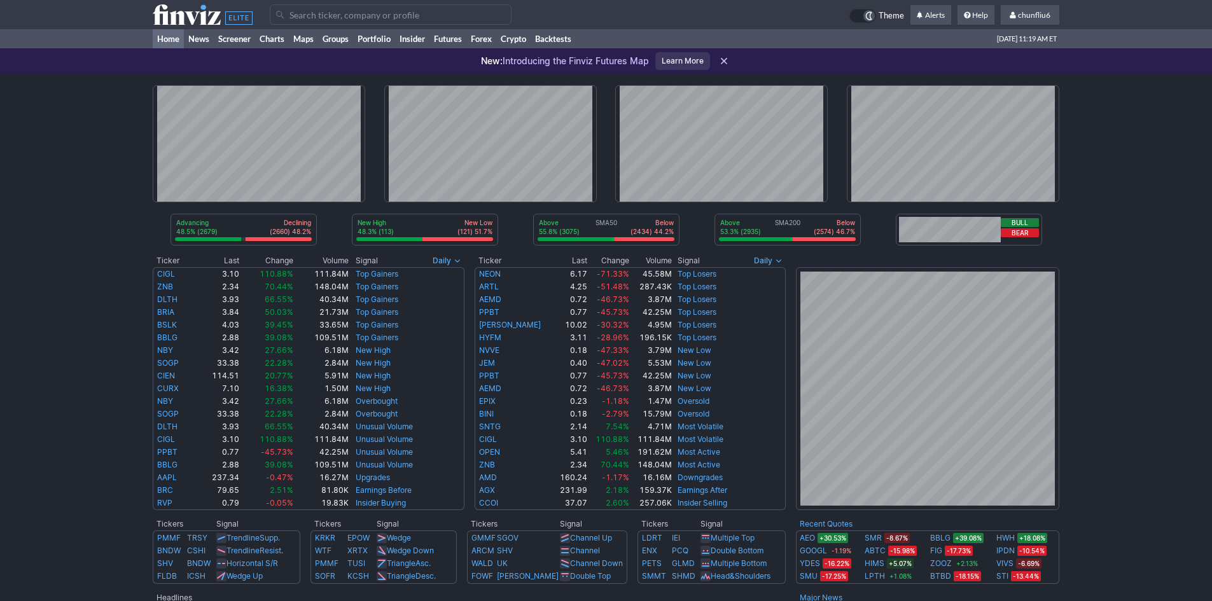 The width and height of the screenshot is (1212, 601). Describe the element at coordinates (410, 551) in the screenshot. I see `a: Wedge Down` at that location.